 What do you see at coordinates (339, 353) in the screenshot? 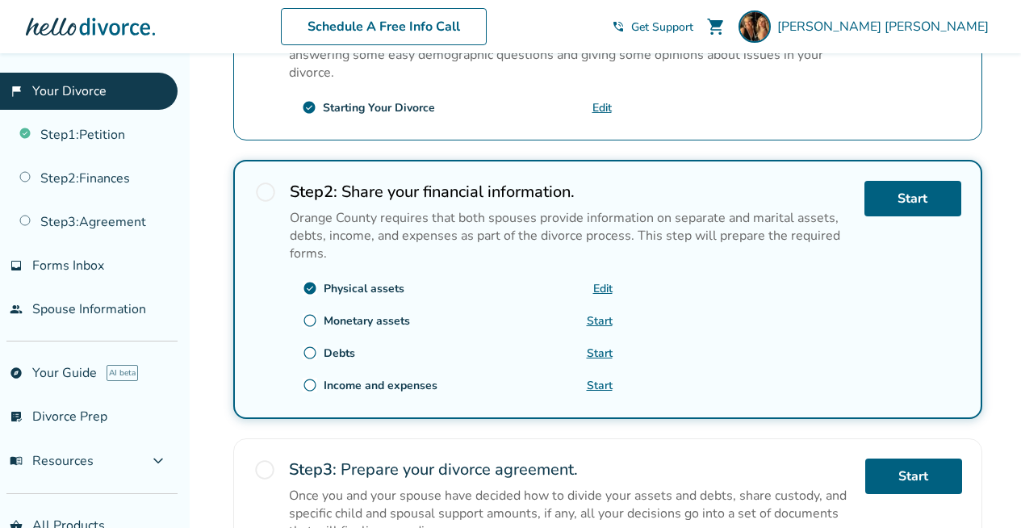
I see `div: Debts` at bounding box center [339, 353].